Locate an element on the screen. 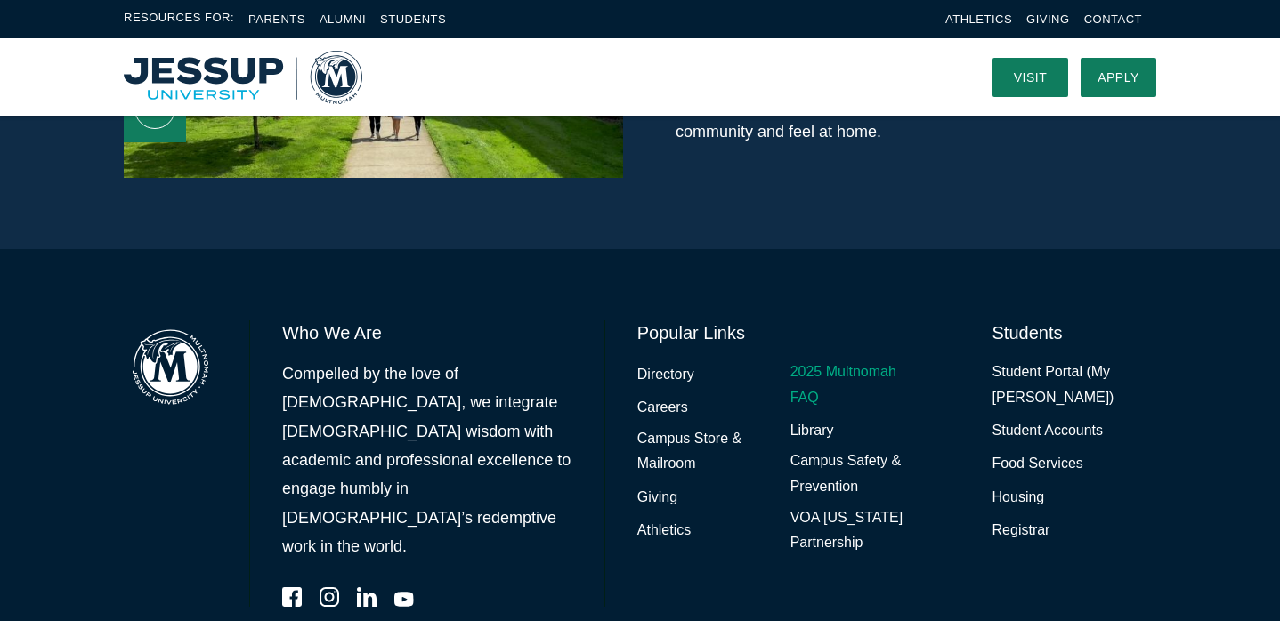 The height and width of the screenshot is (621, 1280). a: Campus Safety & Prevention is located at coordinates (859, 474).